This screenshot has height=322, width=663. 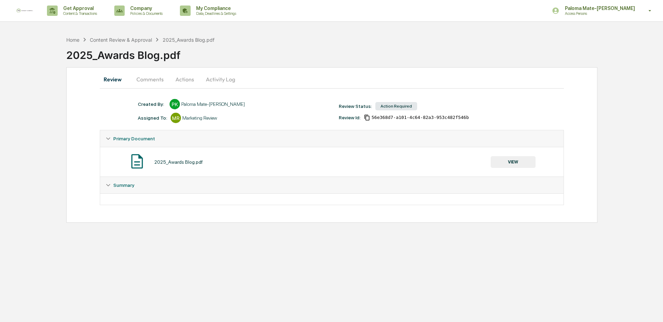 I want to click on div: Action Required, so click(x=396, y=106).